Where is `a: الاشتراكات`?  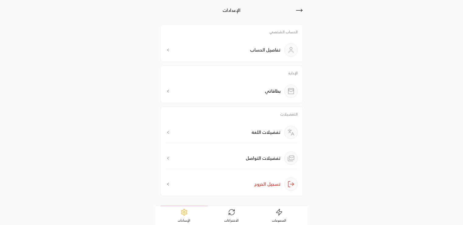
a: الاشتراكات is located at coordinates (232, 215).